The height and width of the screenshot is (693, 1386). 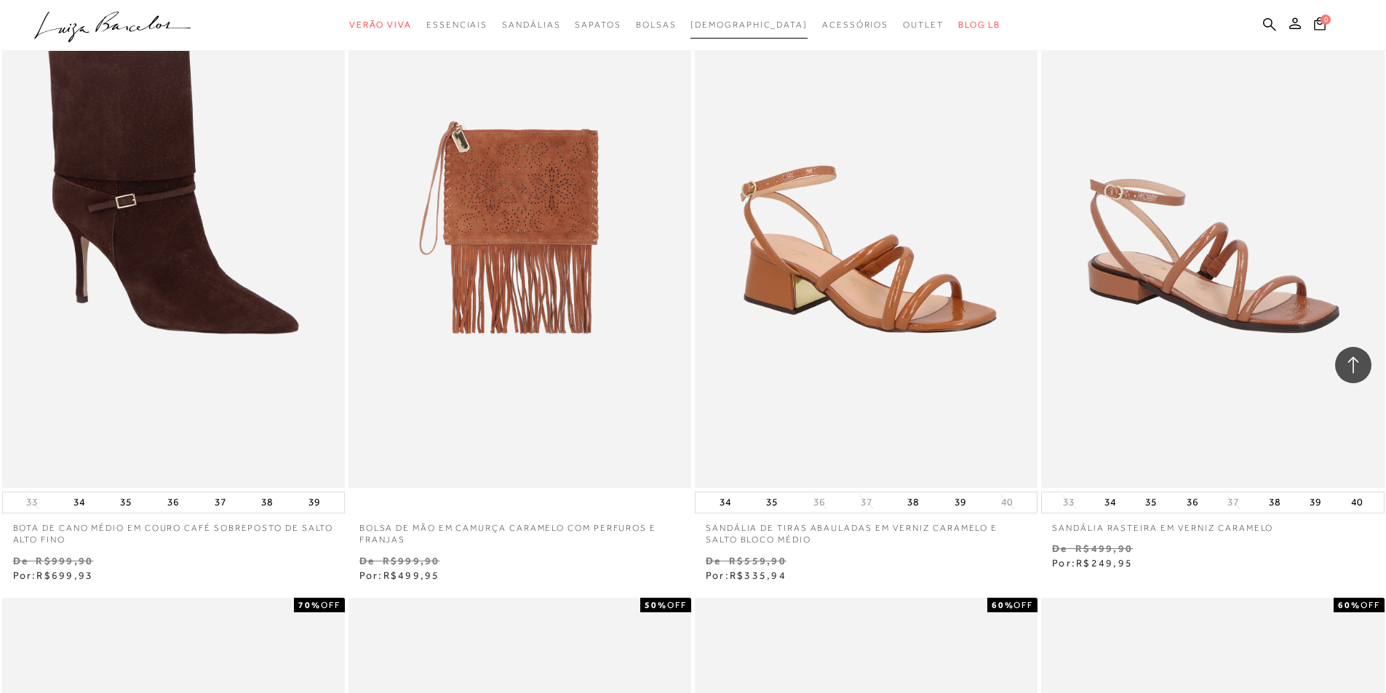 I want to click on button: 0, so click(x=1319, y=25).